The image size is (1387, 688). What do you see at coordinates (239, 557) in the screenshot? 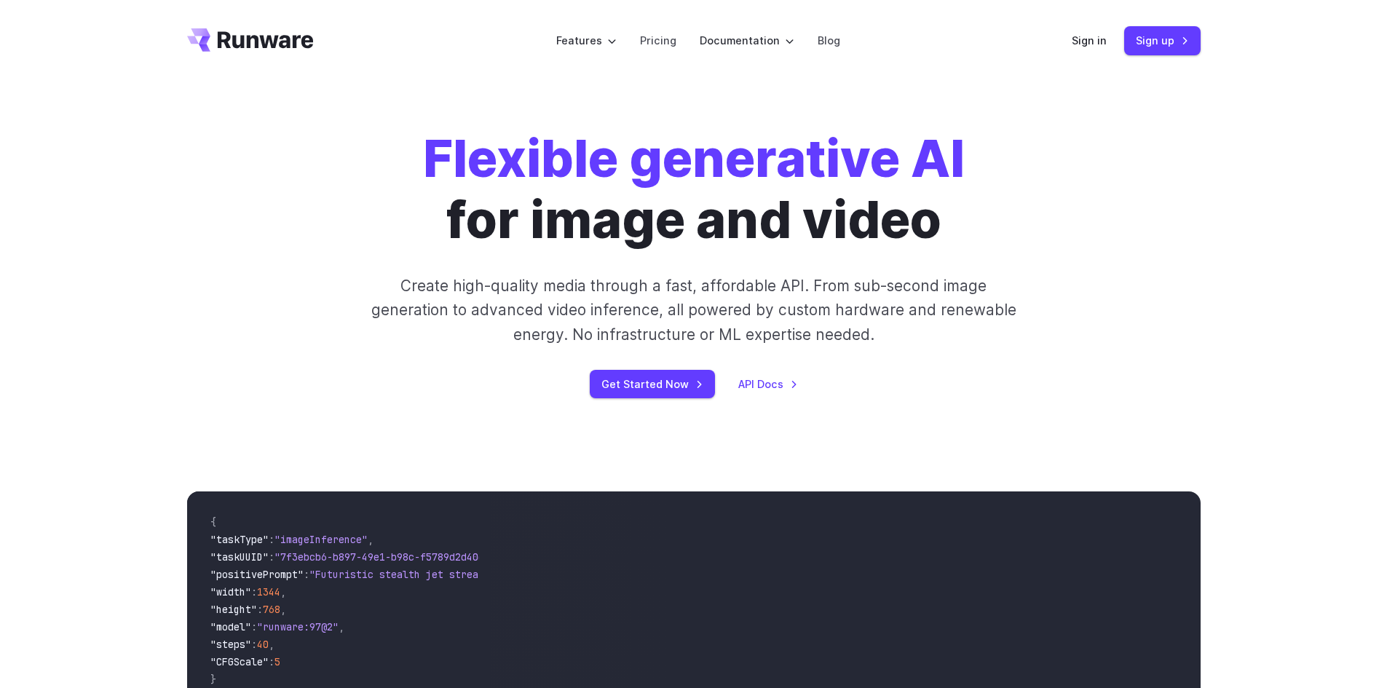
I see `span: "taskUUID"` at bounding box center [239, 557].